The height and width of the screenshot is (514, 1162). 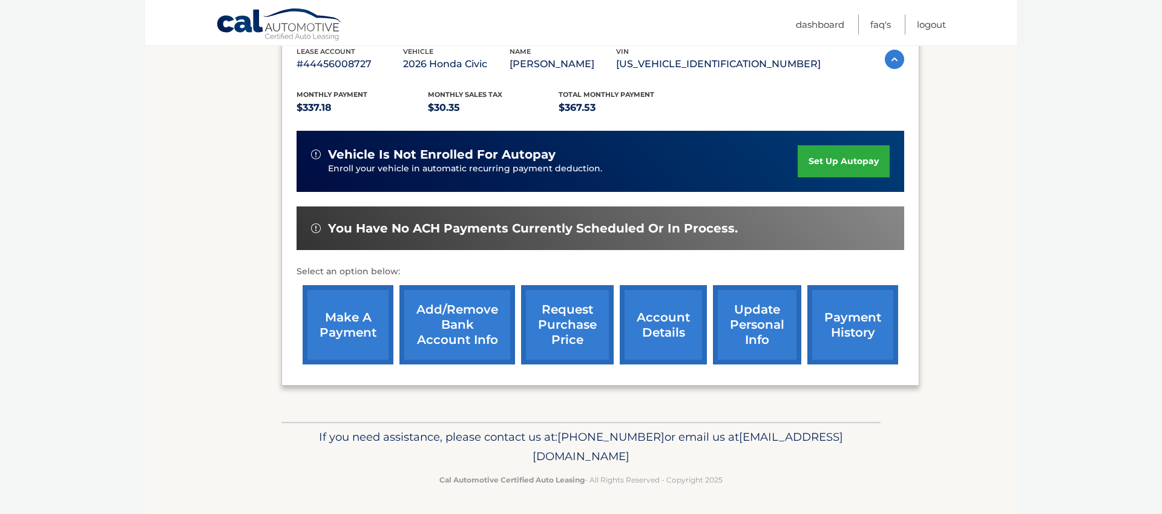 What do you see at coordinates (520, 51) in the screenshot?
I see `span: name` at bounding box center [520, 51].